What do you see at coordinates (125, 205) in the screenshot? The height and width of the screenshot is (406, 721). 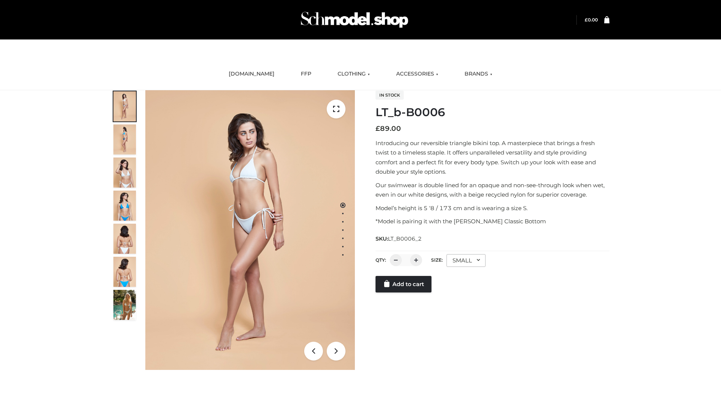 I see `img: ArielClassicBikiniTop_CloudNine_AzureSky_OW114ECO_4-scaled.jpg` at bounding box center [125, 205].